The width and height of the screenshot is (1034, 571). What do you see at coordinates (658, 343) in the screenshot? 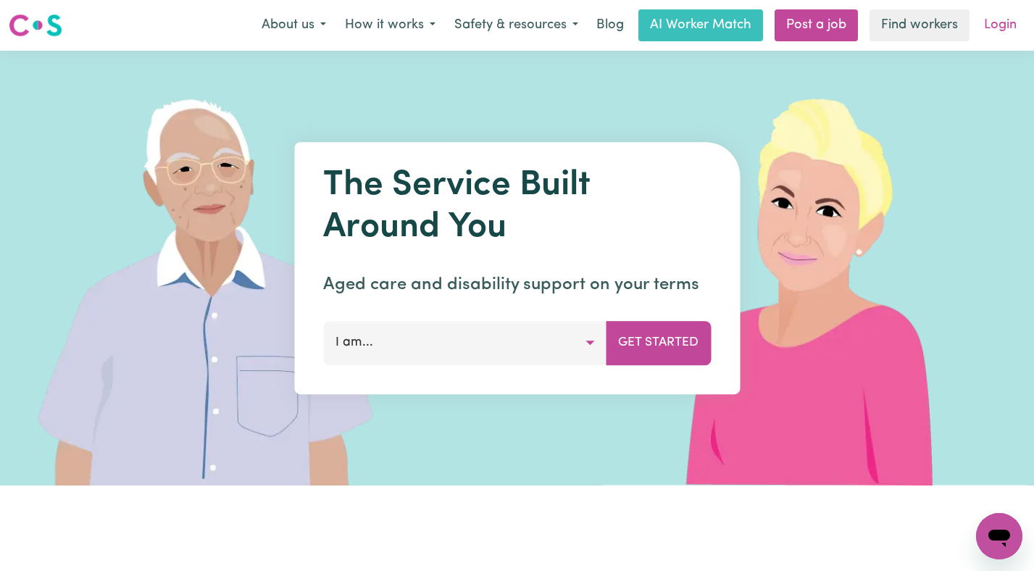
I see `button: Get Started` at bounding box center [658, 343].